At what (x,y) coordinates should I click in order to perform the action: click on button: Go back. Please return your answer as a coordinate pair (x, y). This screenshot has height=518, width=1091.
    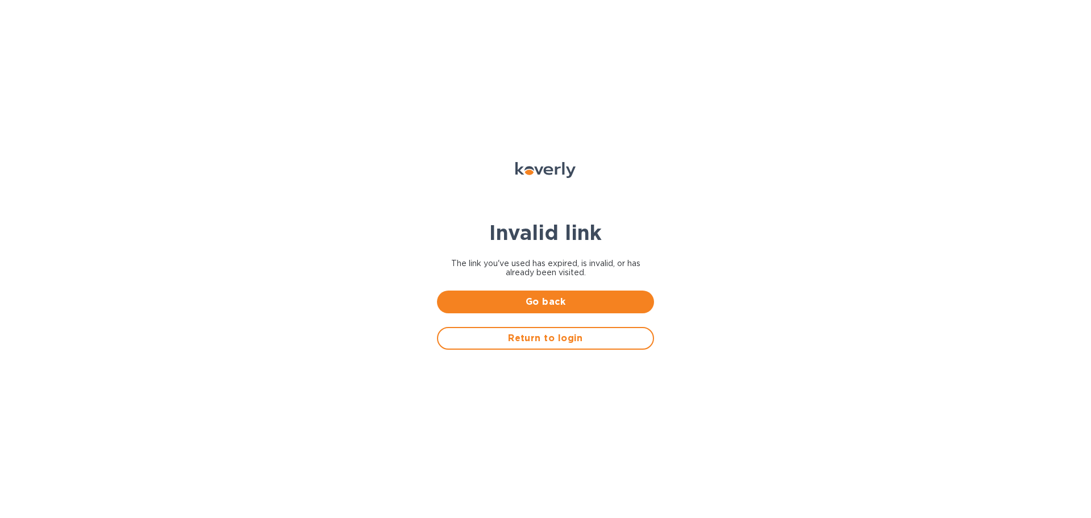
    Looking at the image, I should click on (546, 302).